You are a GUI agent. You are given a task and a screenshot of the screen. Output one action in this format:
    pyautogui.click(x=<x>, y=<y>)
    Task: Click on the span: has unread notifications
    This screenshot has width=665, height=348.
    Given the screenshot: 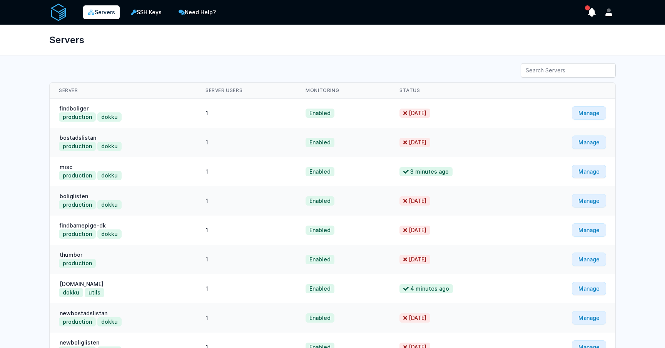 What is the action you would take?
    pyautogui.click(x=588, y=8)
    